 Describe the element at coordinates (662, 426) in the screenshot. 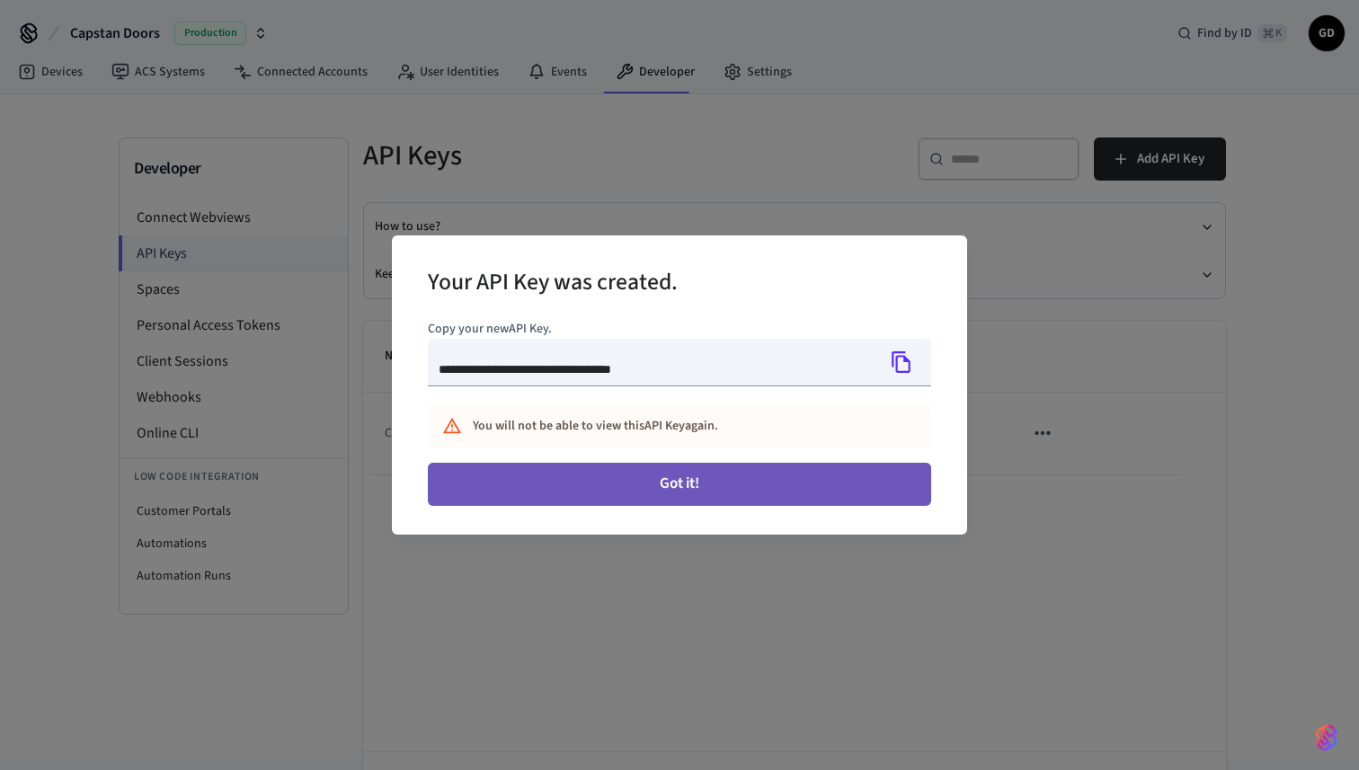

I see `div: You will not be able to view this API Key again.` at that location.